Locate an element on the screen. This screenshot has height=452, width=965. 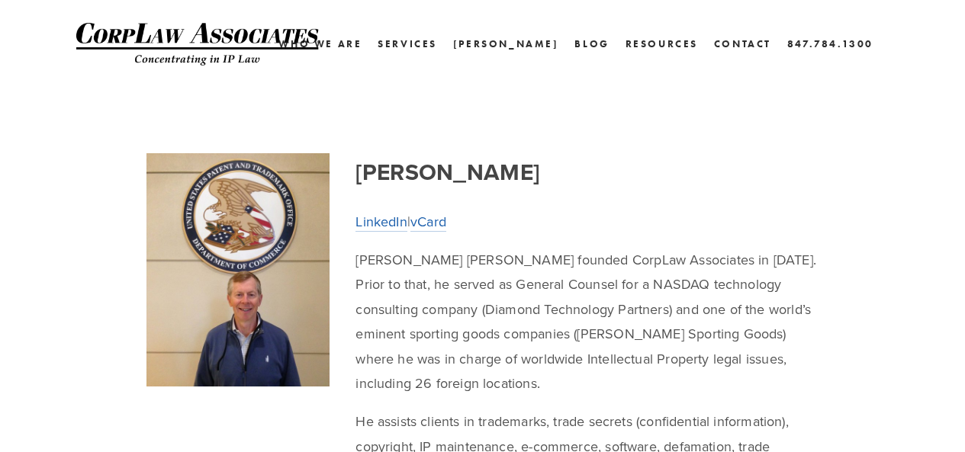
img: Charlie.JPG is located at coordinates (238, 270).